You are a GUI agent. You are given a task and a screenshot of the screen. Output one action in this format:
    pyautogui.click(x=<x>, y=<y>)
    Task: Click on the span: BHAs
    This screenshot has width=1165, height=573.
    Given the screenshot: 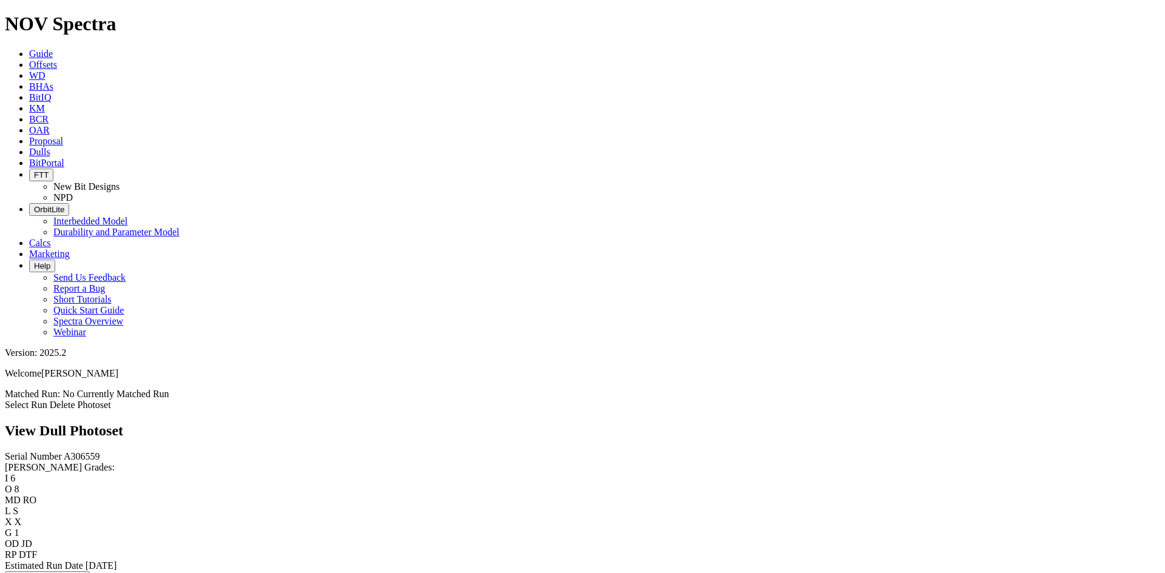 What is the action you would take?
    pyautogui.click(x=41, y=86)
    